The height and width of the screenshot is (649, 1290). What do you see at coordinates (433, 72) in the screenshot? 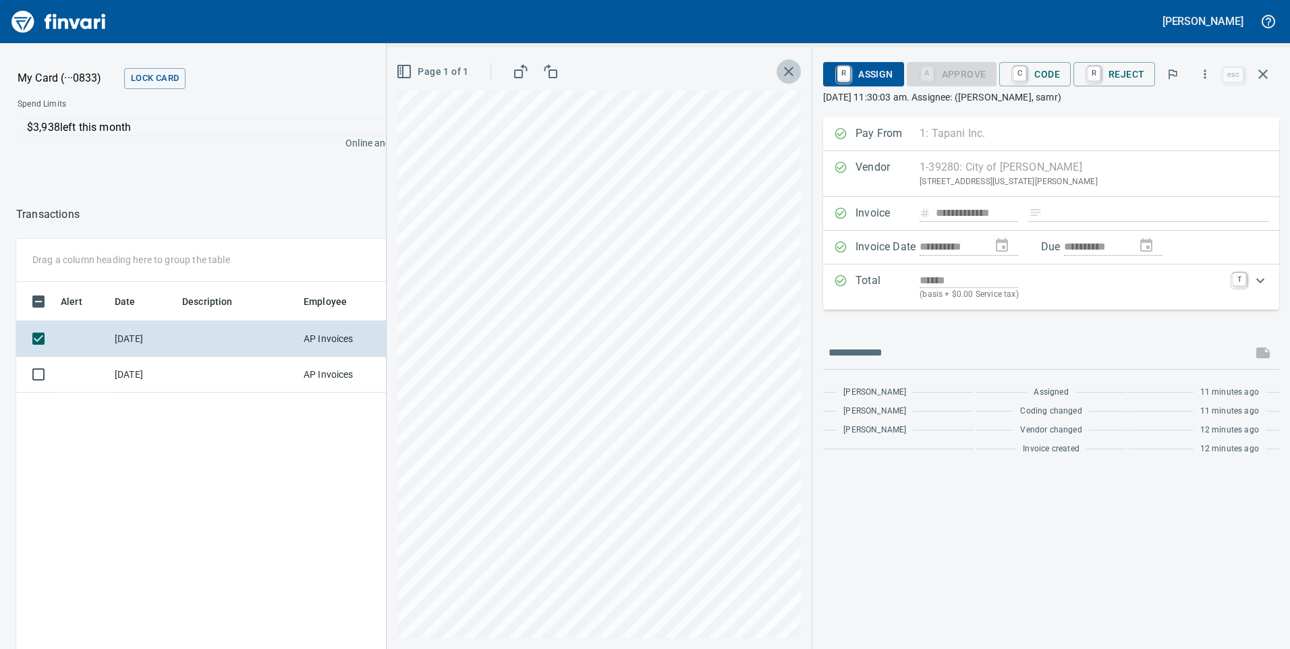
I see `span: Page 1 of 1` at bounding box center [433, 72].